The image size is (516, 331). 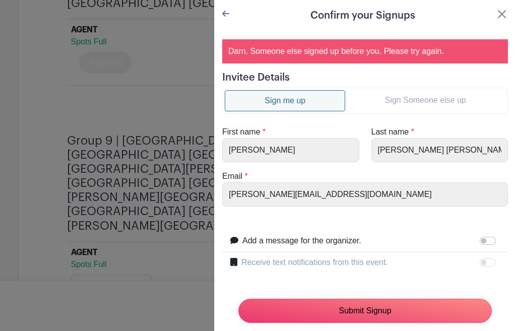 I want to click on label: Add a message for the organizer., so click(x=302, y=241).